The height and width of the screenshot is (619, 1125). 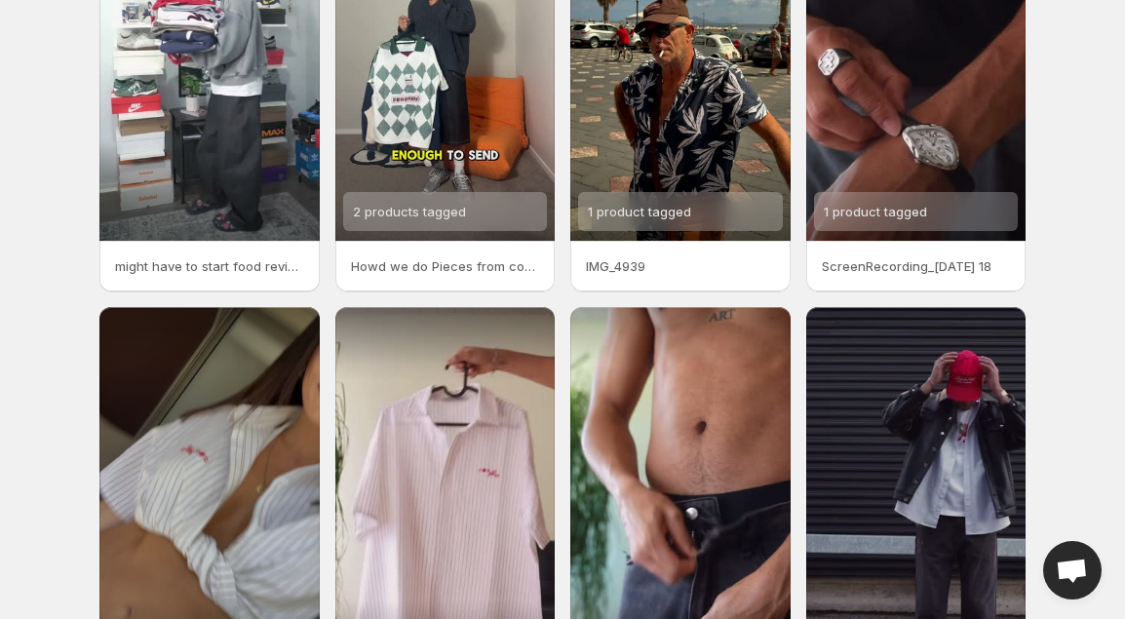 I want to click on p: Howd we do Pieces from corso98055, so click(x=446, y=266).